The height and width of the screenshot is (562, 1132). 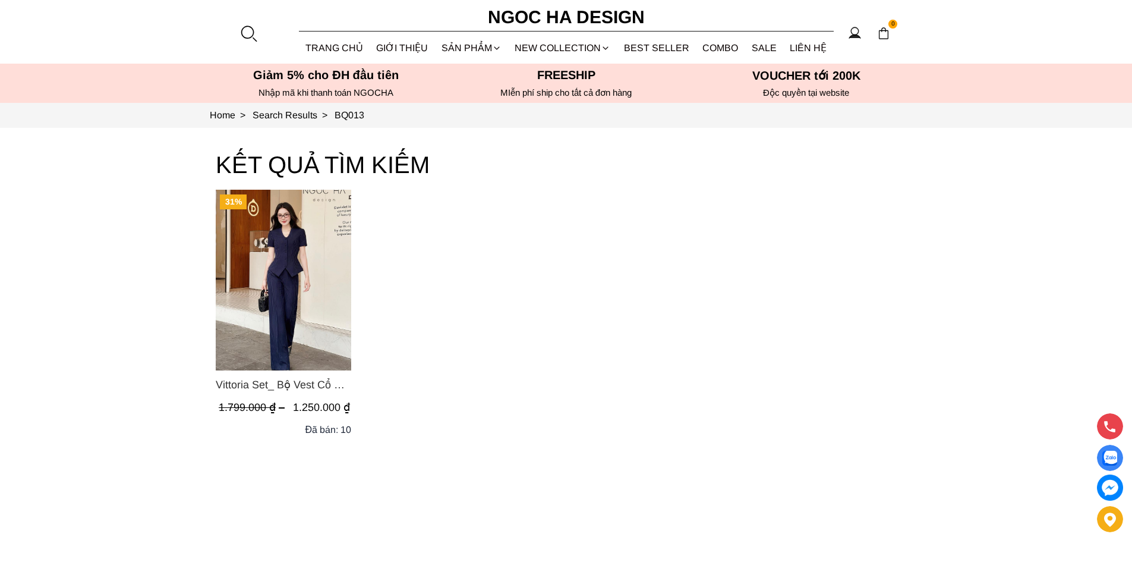 I want to click on h6: Ngoc Ha Design, so click(x=566, y=17).